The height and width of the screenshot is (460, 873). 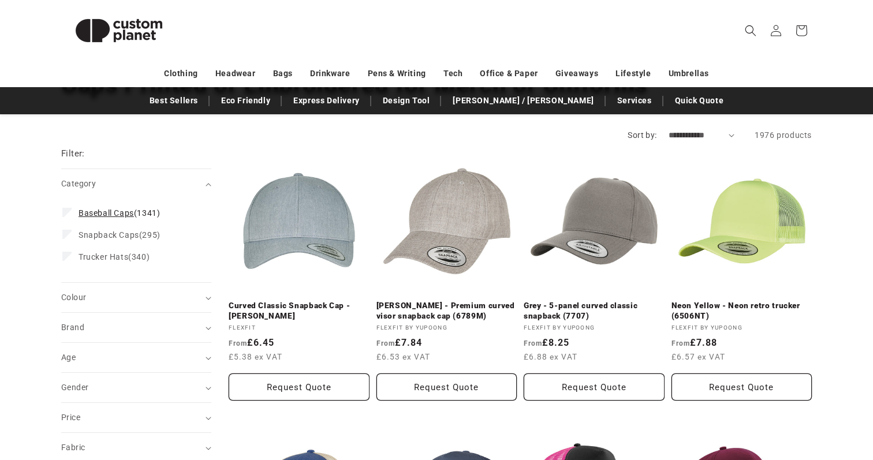 What do you see at coordinates (119, 213) in the screenshot?
I see `span: (1341)` at bounding box center [119, 213].